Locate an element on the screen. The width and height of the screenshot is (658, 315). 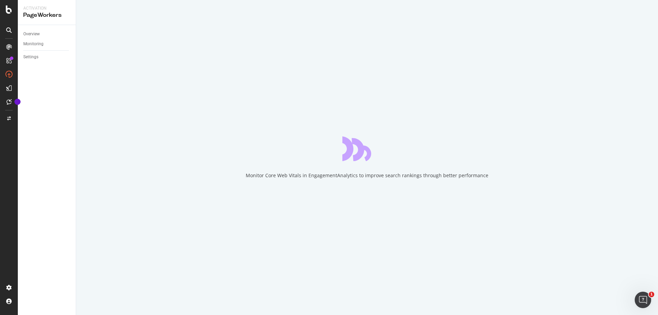
span: 1 is located at coordinates (652, 294).